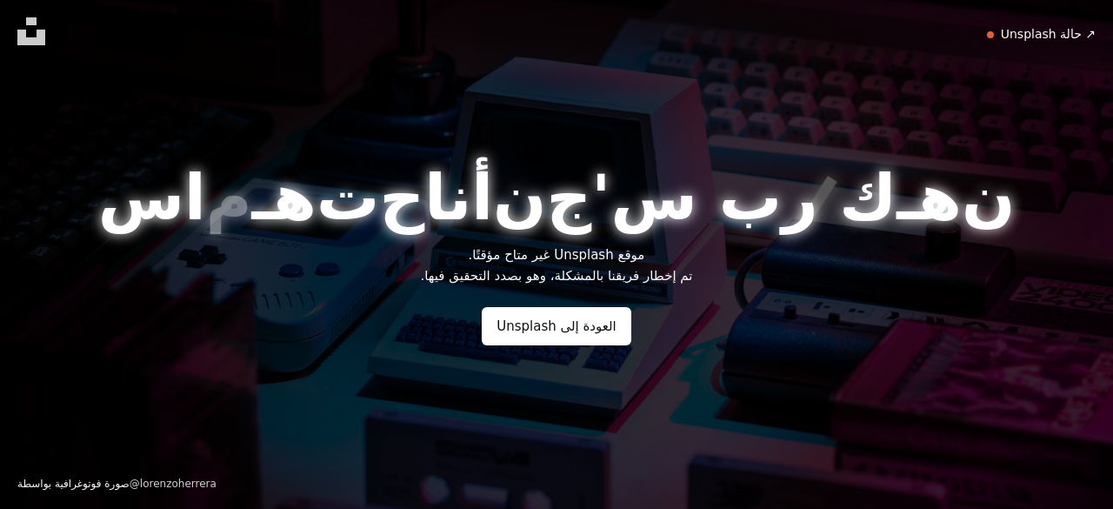  I want to click on font: ر, so click(799, 197).